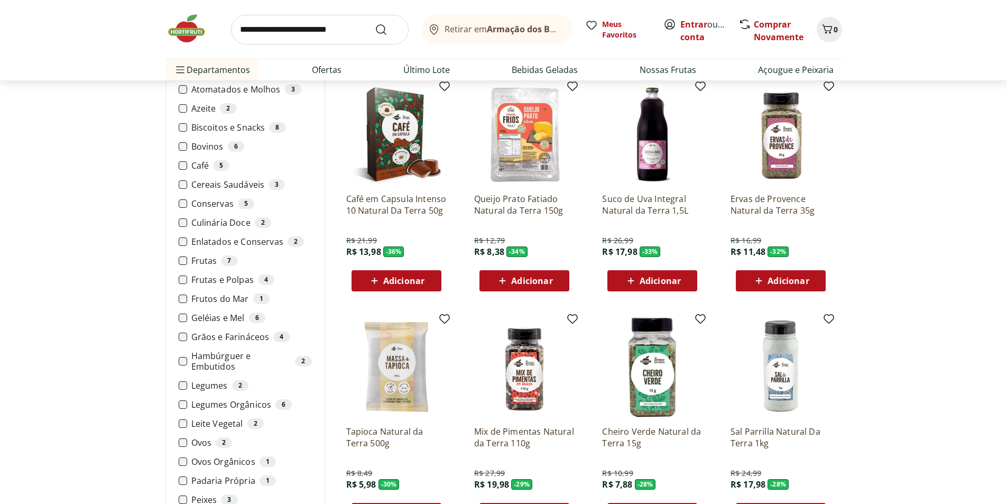 This screenshot has width=1007, height=504. Describe the element at coordinates (397, 205) in the screenshot. I see `p: Café em Capsula Intenso 10 Natural Da Terra 50g` at that location.